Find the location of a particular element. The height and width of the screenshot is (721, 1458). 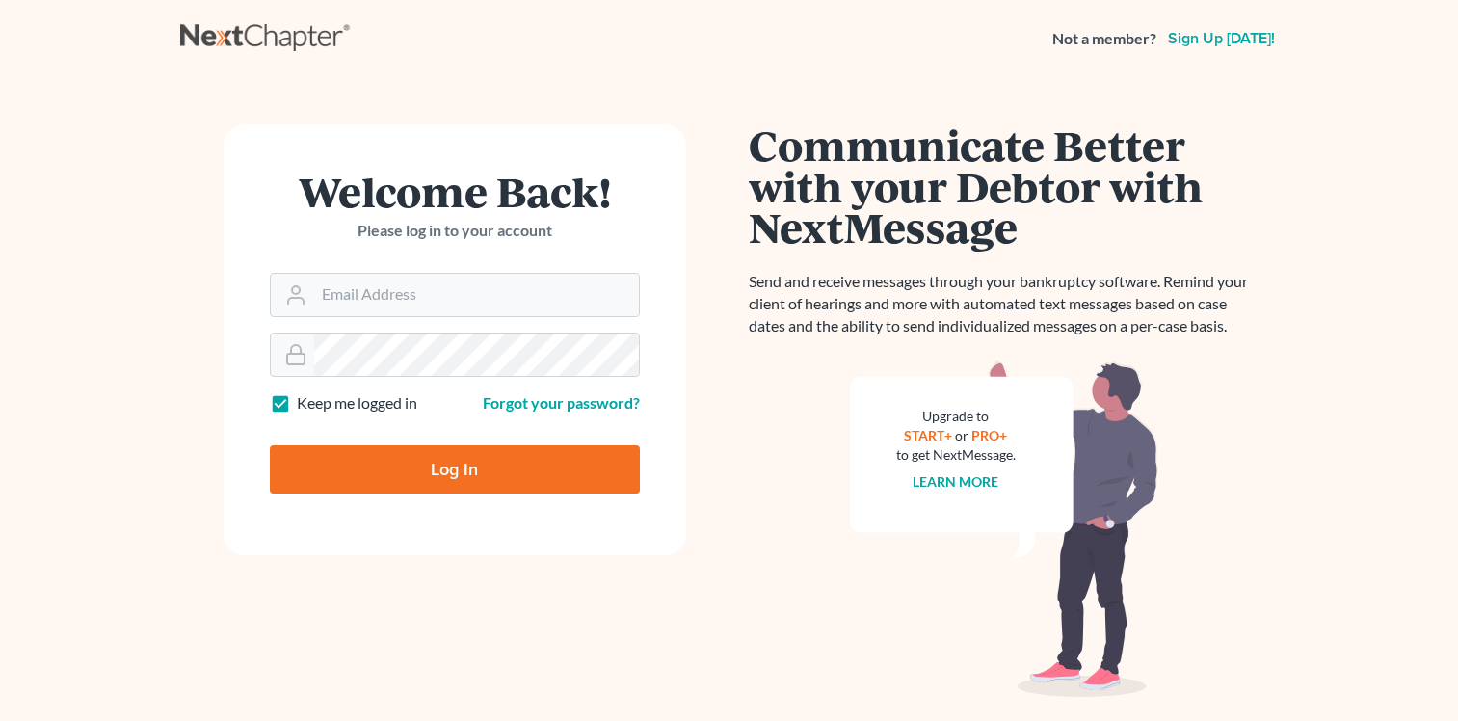

div: Upgrade to is located at coordinates (956, 416).